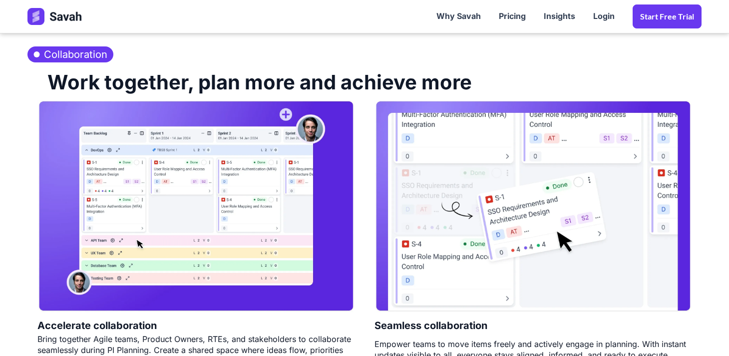 The height and width of the screenshot is (356, 729). I want to click on a: Login, so click(603, 16).